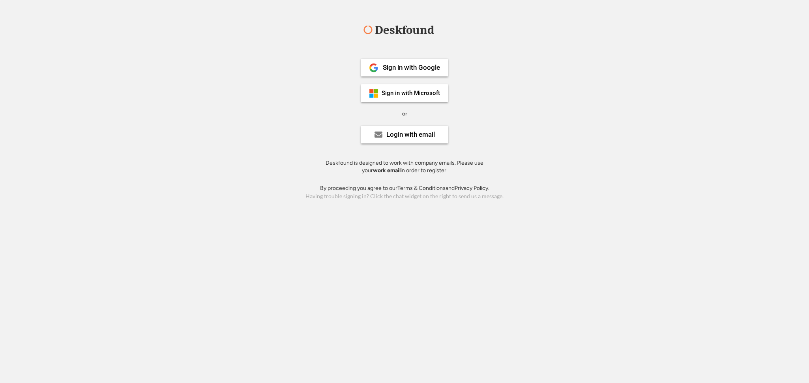 This screenshot has height=383, width=809. What do you see at coordinates (373, 93) in the screenshot?
I see `img: ms-symbollockup_mssymbol_19.png` at bounding box center [373, 93].